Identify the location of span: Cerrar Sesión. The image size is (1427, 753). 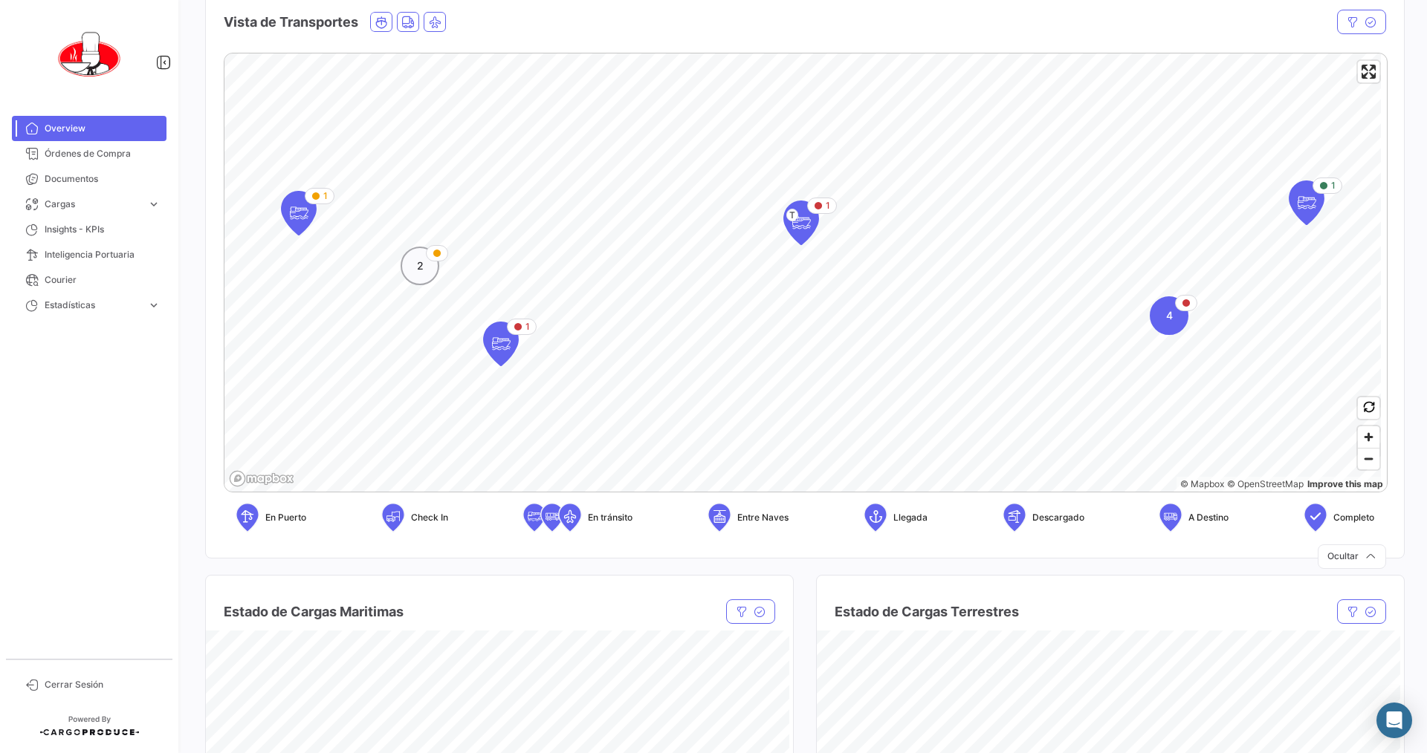
(103, 685).